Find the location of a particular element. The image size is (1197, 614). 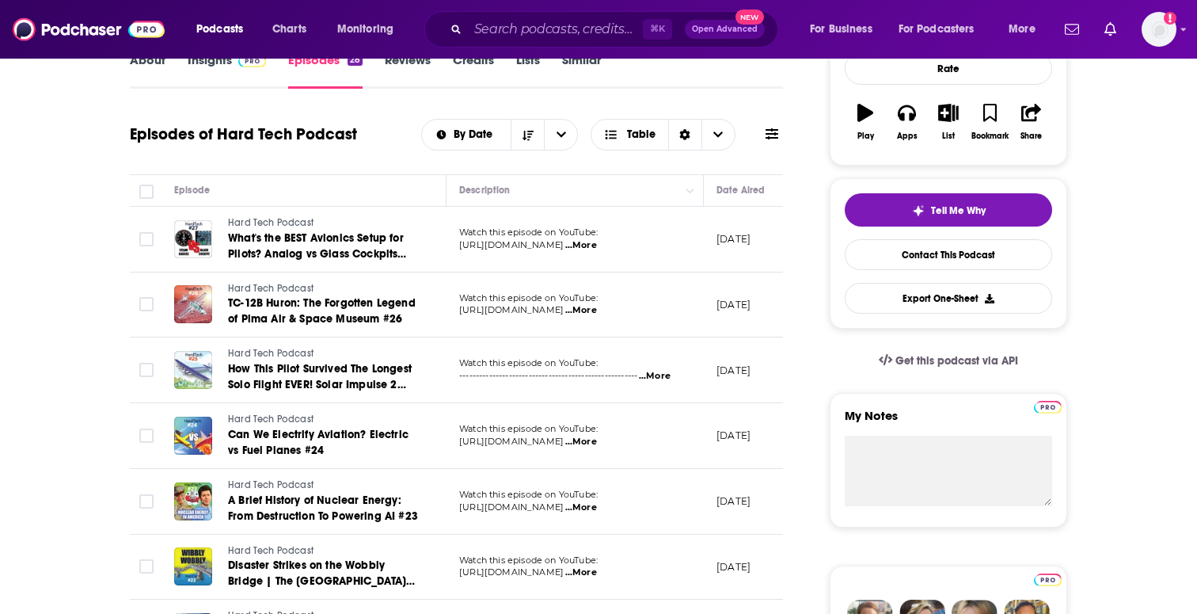

img: Podchaser - Follow, Share and Rate Podcasts is located at coordinates (89, 29).